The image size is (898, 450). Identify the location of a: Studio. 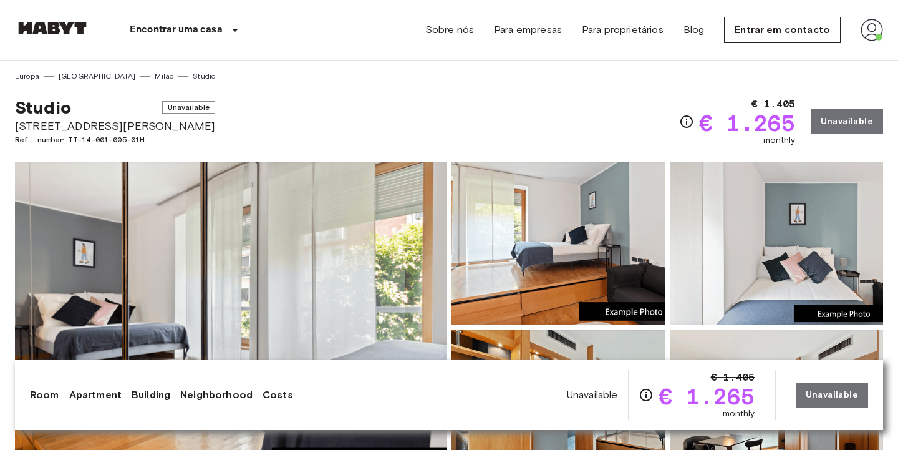
(204, 76).